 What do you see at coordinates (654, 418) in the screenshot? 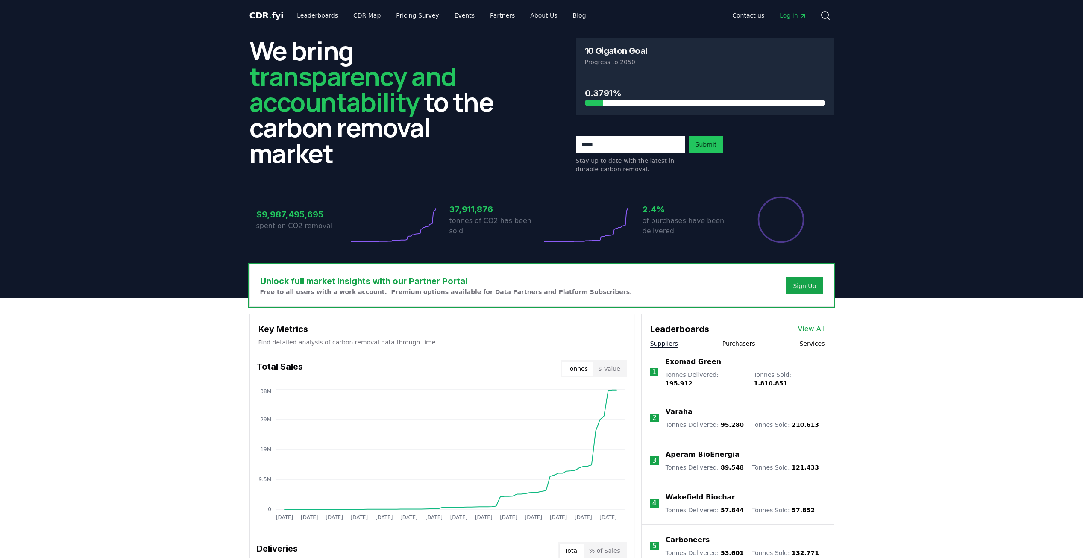
I see `p: 2` at bounding box center [654, 418].